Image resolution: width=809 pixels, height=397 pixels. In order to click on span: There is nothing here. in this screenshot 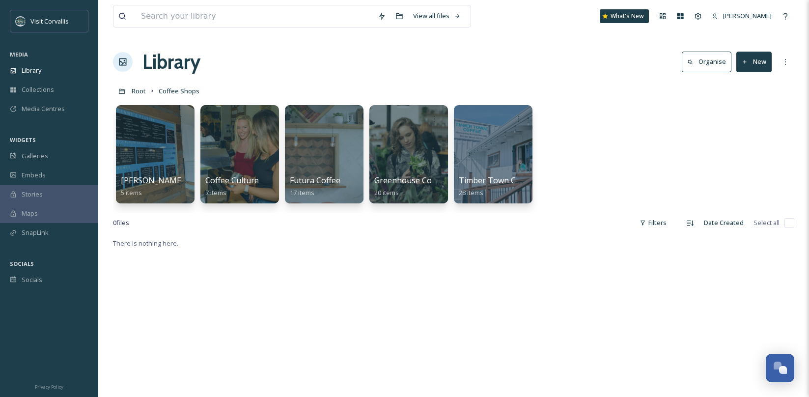, I will do `click(145, 243)`.